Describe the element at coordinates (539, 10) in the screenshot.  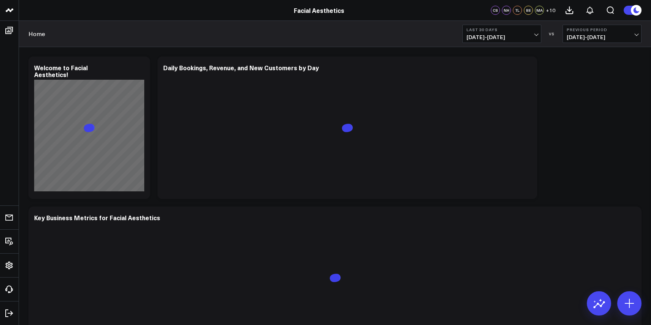
I see `div: MA` at that location.